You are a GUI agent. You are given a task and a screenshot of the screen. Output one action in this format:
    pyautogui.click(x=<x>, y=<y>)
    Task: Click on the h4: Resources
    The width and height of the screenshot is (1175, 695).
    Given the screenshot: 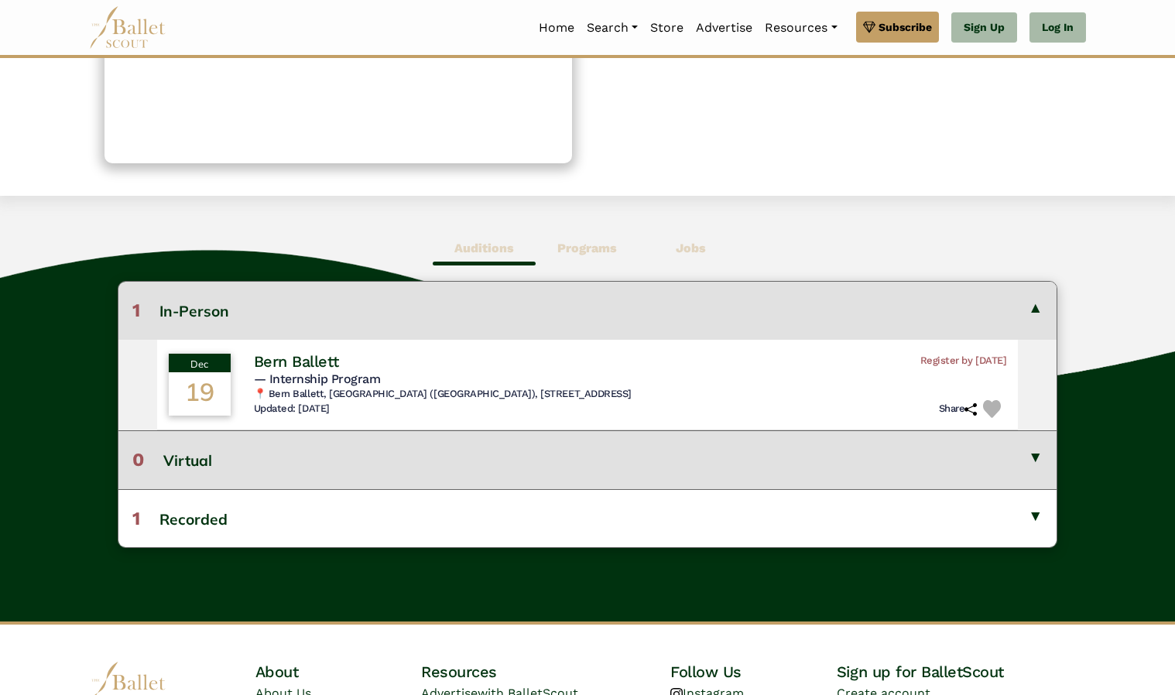 What is the action you would take?
    pyautogui.click(x=546, y=672)
    